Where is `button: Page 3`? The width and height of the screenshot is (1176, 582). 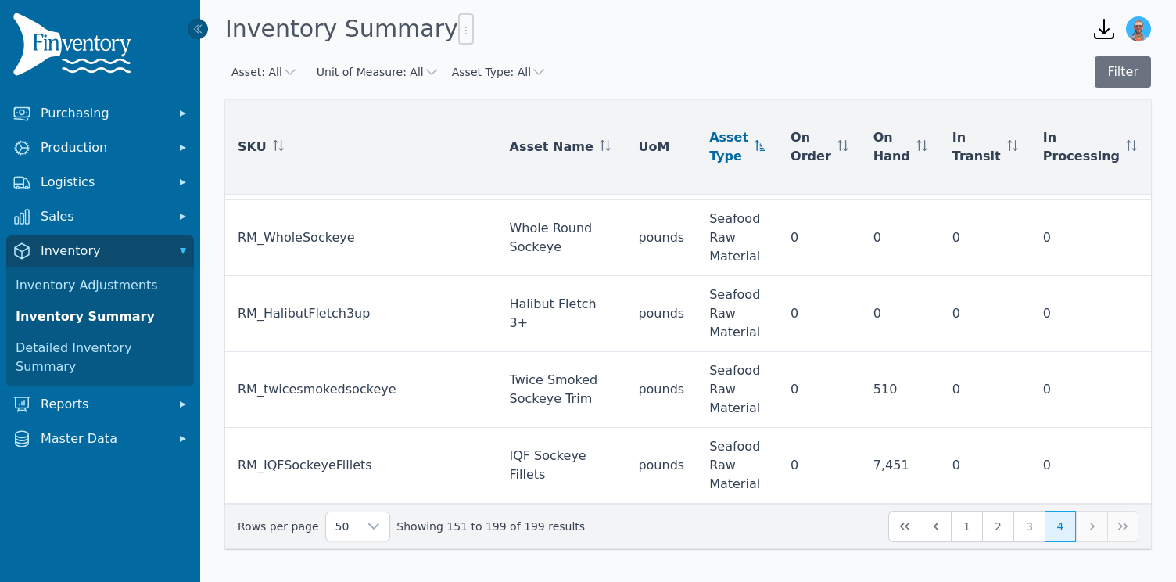
button: Page 3 is located at coordinates (1029, 526).